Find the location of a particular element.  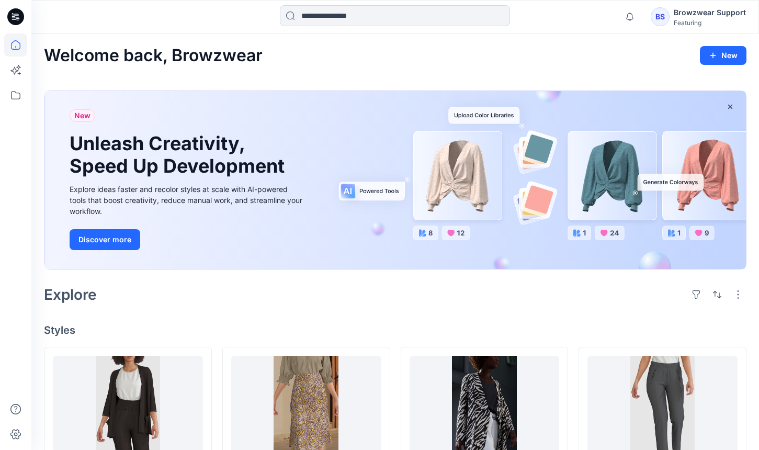

div: Explore ideas faster and recolor styles at scale with AI-powered tools that boost creativity, red... is located at coordinates (187, 200).